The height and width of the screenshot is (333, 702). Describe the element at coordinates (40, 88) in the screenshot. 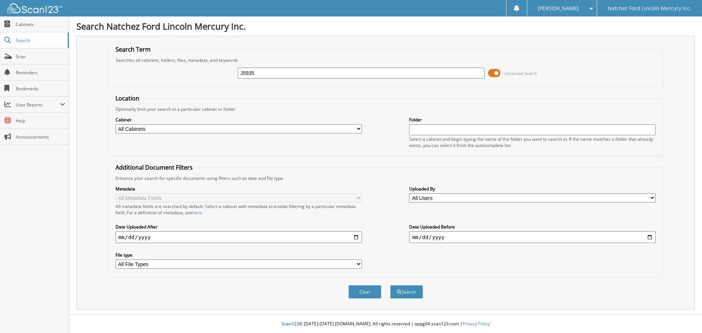

I see `span: Bookmarks` at that location.